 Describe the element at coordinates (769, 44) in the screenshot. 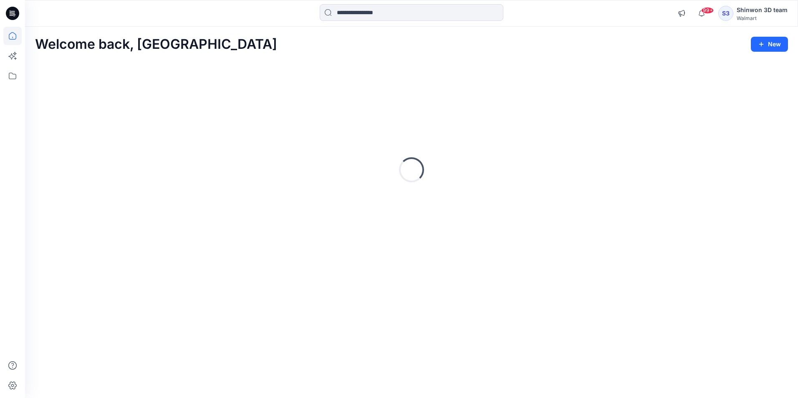

I see `button: New` at that location.